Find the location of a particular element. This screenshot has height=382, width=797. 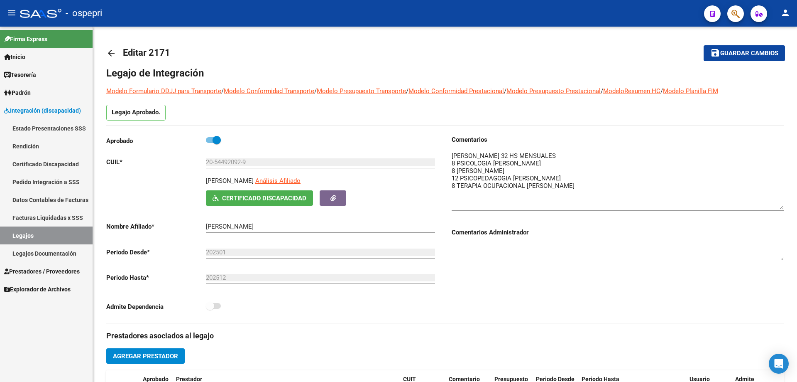

a: Modelo Conformidad Prestacional is located at coordinates (456, 91).